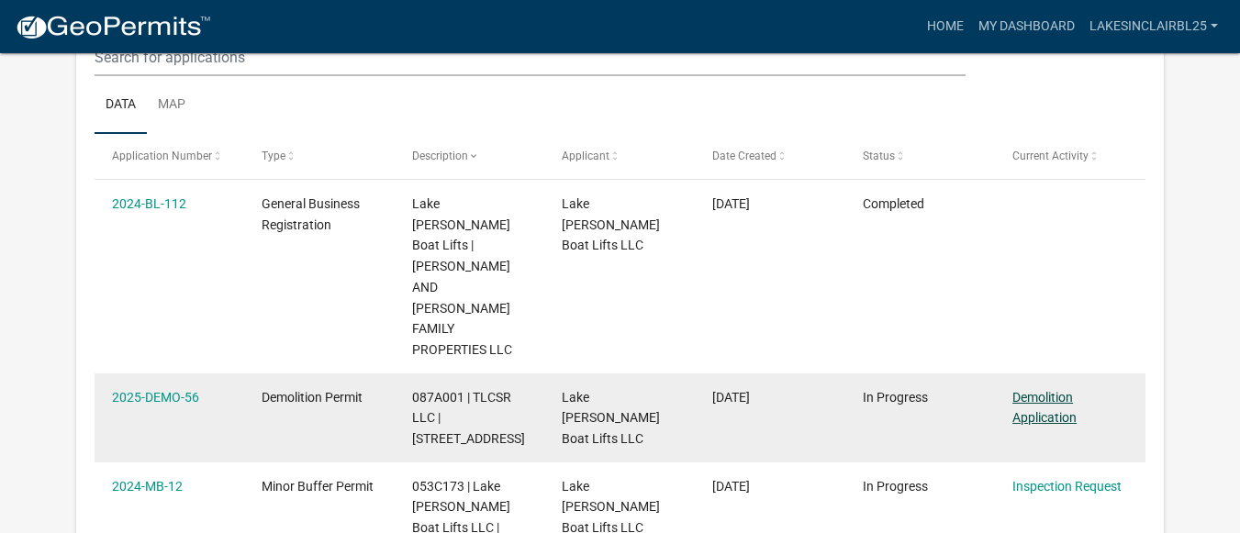 This screenshot has width=1240, height=533. I want to click on span: General Business Registration, so click(310, 214).